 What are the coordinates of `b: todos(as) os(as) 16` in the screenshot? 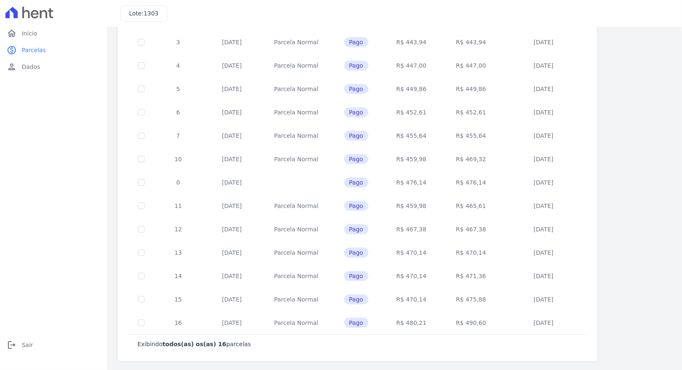 It's located at (194, 344).